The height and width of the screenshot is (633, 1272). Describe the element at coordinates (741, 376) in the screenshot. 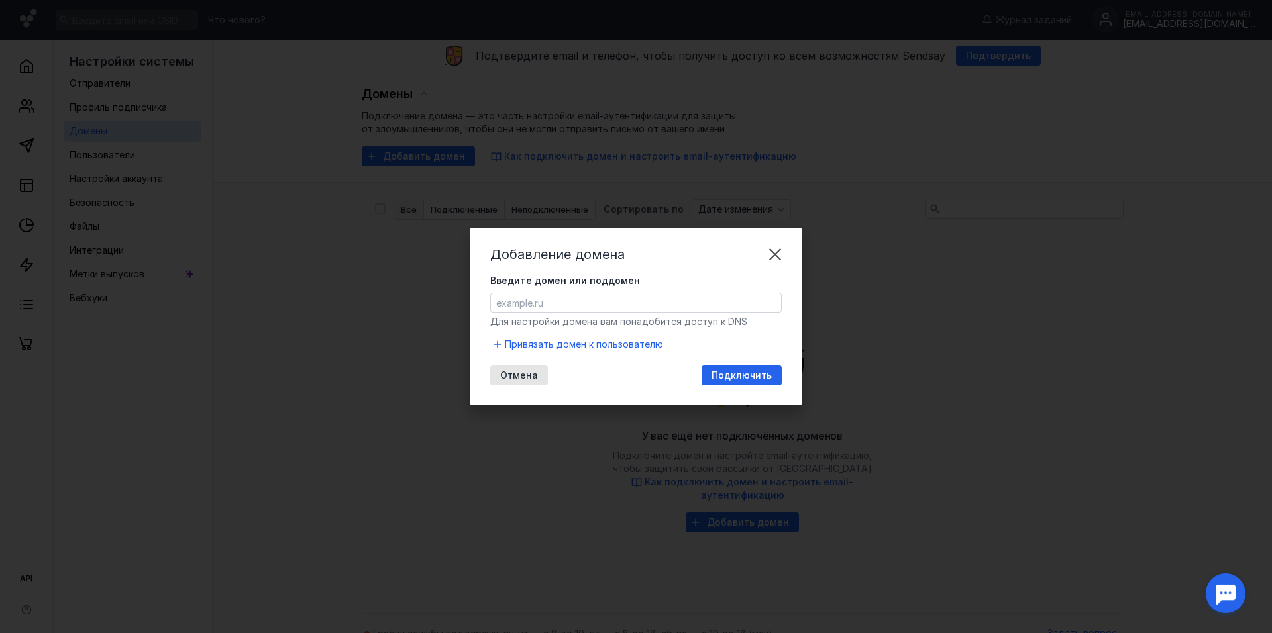

I see `button: Подключить` at that location.